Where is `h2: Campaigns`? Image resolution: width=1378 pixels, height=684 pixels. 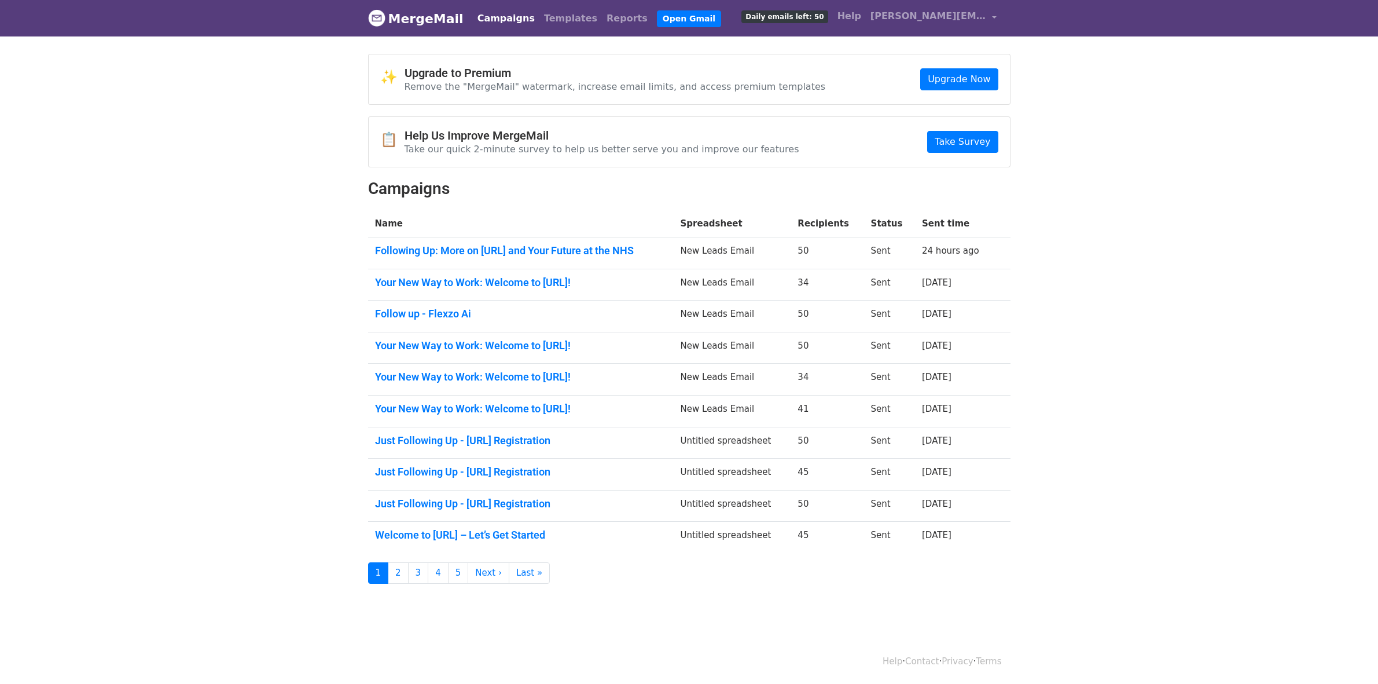 h2: Campaigns is located at coordinates (689, 189).